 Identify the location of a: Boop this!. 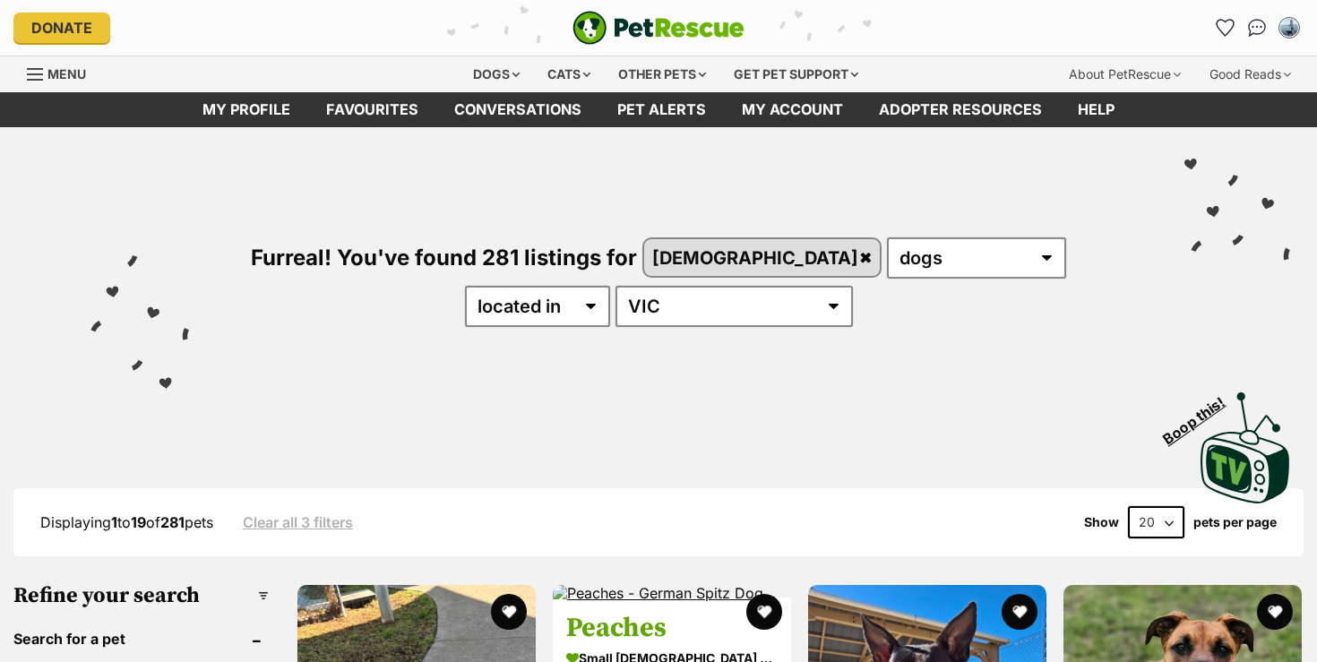
(1245, 442).